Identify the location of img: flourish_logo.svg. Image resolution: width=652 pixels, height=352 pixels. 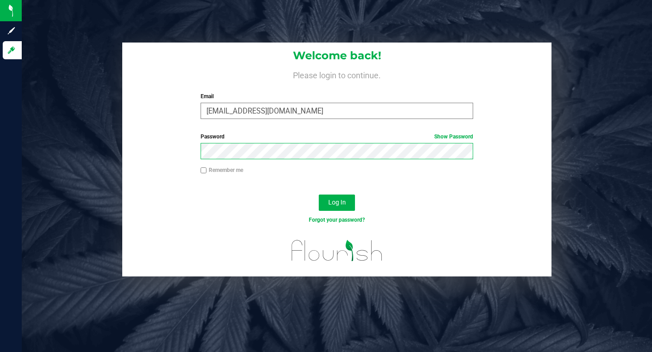
(337, 251).